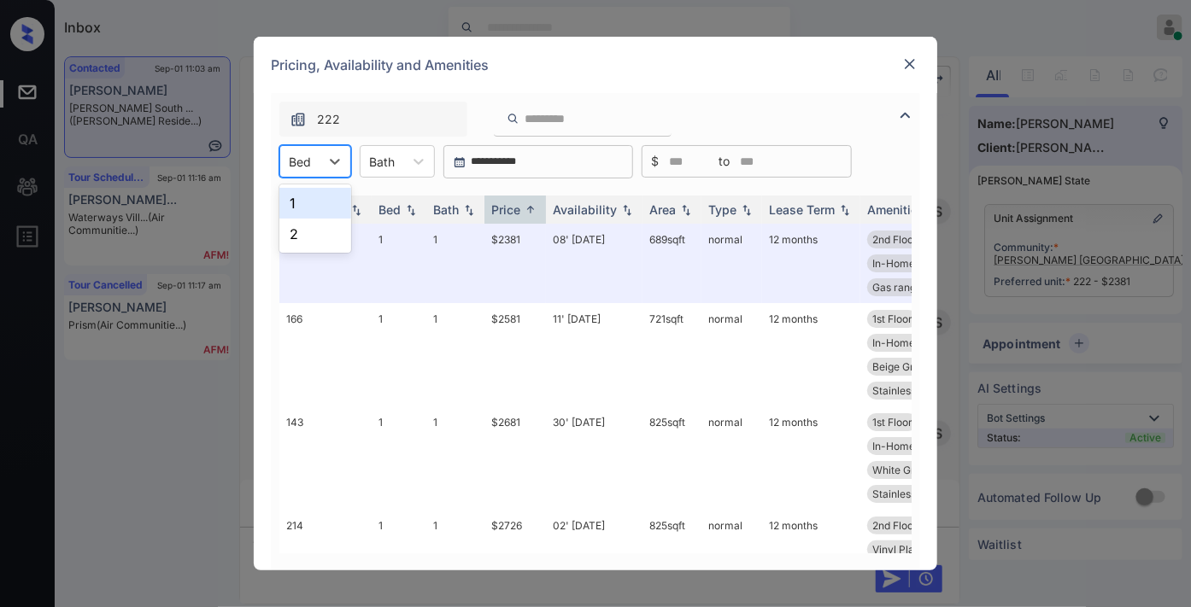 This screenshot has height=607, width=1191. Describe the element at coordinates (326, 355) in the screenshot. I see `td: 166` at that location.